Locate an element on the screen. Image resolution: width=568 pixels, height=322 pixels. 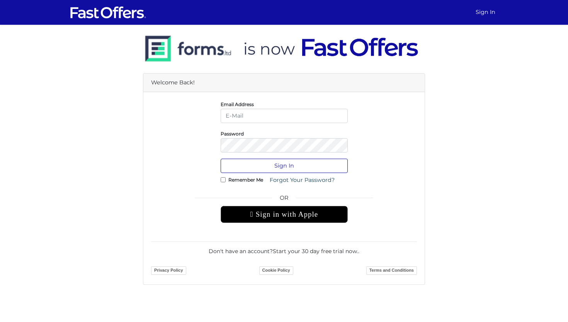
label: Remember Me is located at coordinates (246, 179).